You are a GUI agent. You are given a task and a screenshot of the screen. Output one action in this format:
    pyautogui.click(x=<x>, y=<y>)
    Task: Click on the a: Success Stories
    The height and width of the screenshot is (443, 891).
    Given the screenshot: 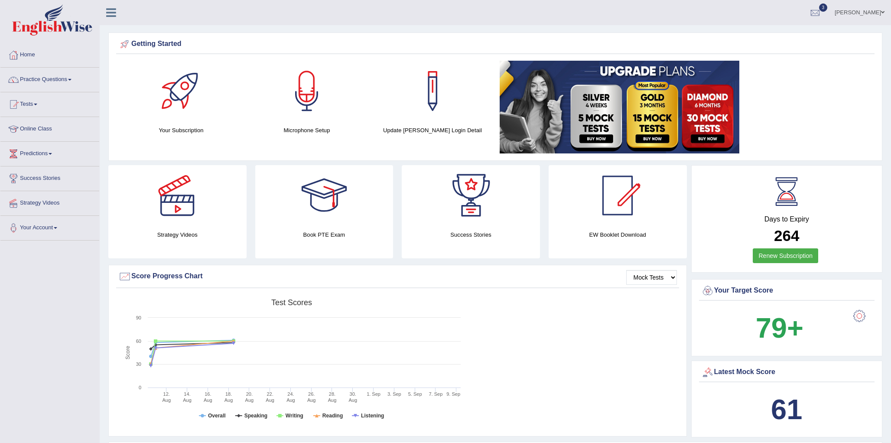 What is the action you would take?
    pyautogui.click(x=50, y=177)
    